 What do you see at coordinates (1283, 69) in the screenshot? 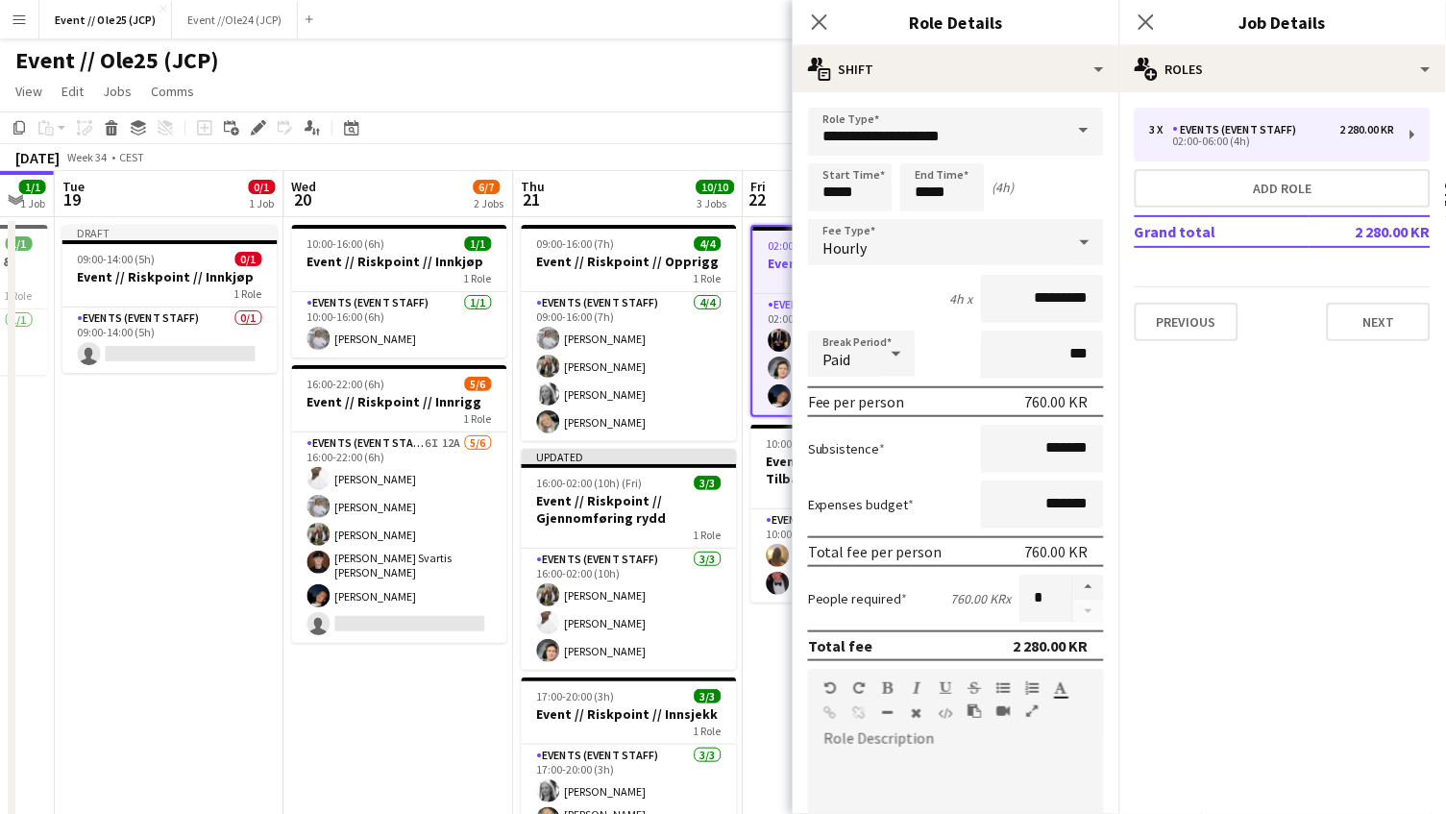
I see `div: Roles` at bounding box center [1283, 69].